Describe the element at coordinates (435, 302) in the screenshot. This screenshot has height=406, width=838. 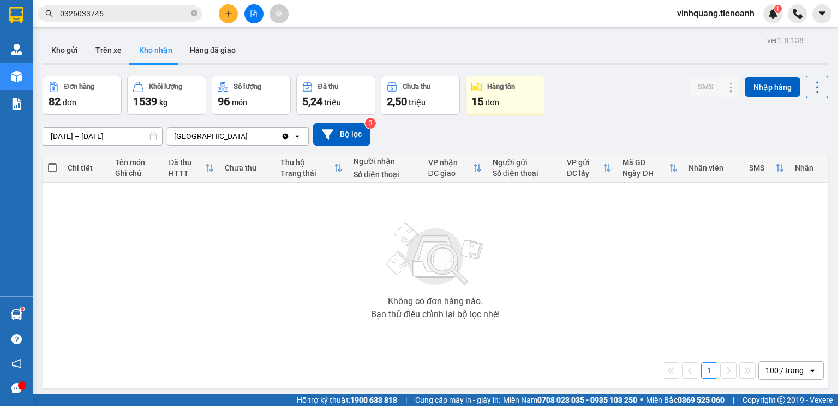
I see `div: Không có đơn hàng nào.` at that location.